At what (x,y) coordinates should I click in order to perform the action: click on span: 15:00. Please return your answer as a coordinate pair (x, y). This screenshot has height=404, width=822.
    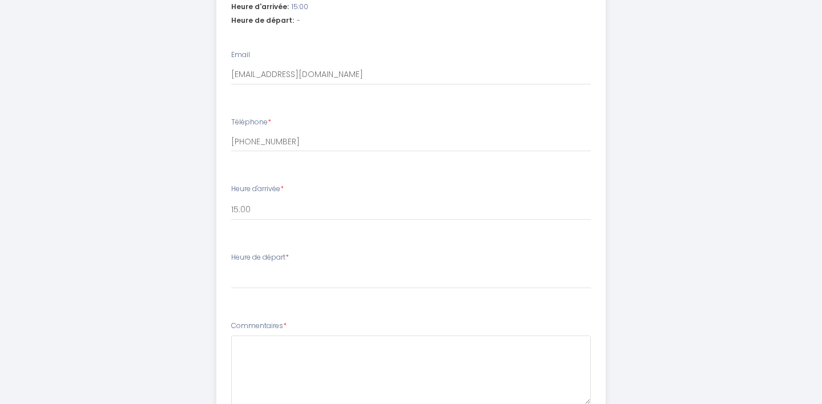
    Looking at the image, I should click on (300, 7).